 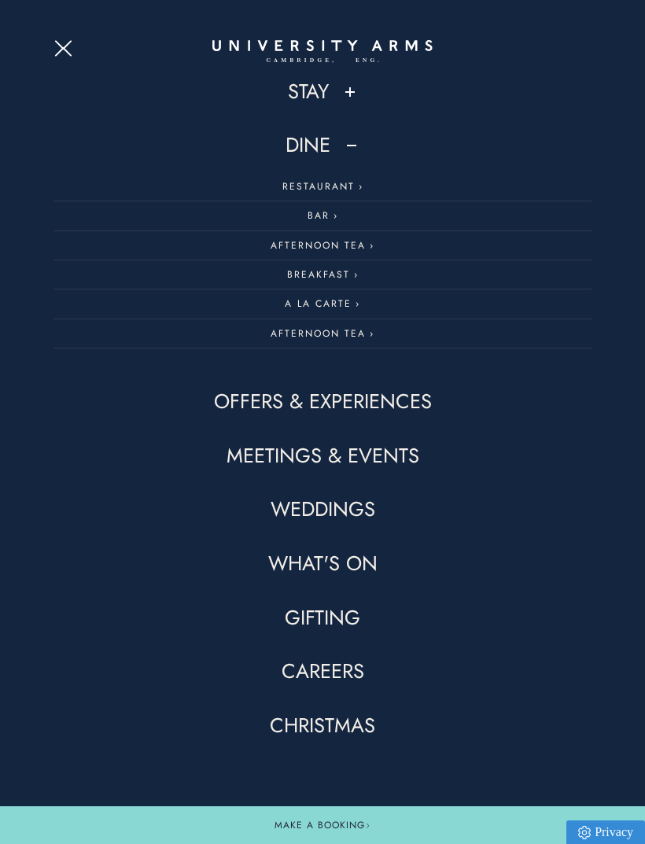 I want to click on img: Privacy, so click(x=584, y=832).